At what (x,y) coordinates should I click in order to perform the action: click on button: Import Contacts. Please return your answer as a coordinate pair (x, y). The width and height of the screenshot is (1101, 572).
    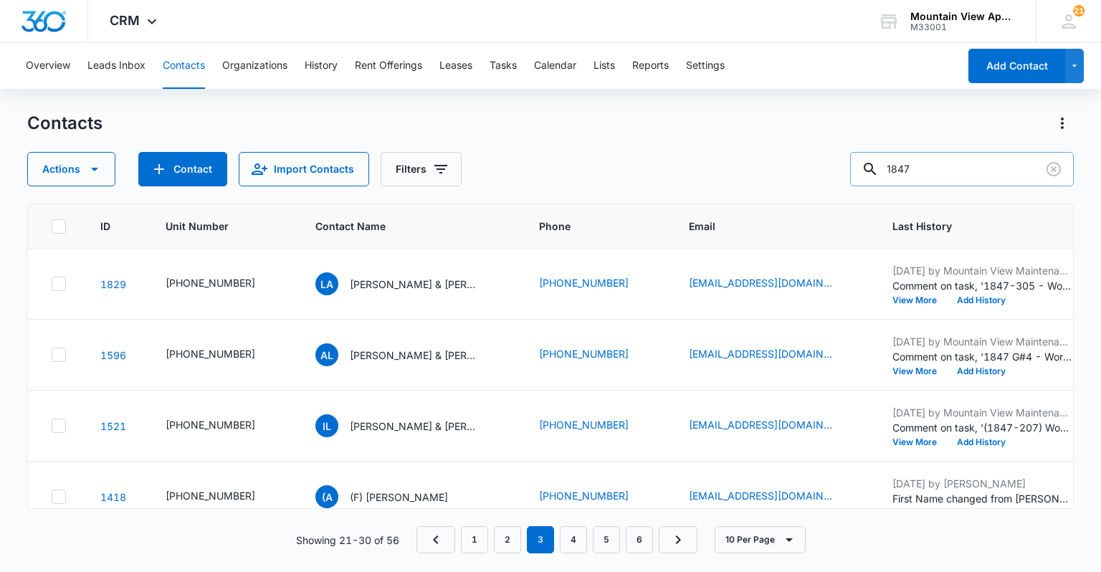
    Looking at the image, I should click on (304, 169).